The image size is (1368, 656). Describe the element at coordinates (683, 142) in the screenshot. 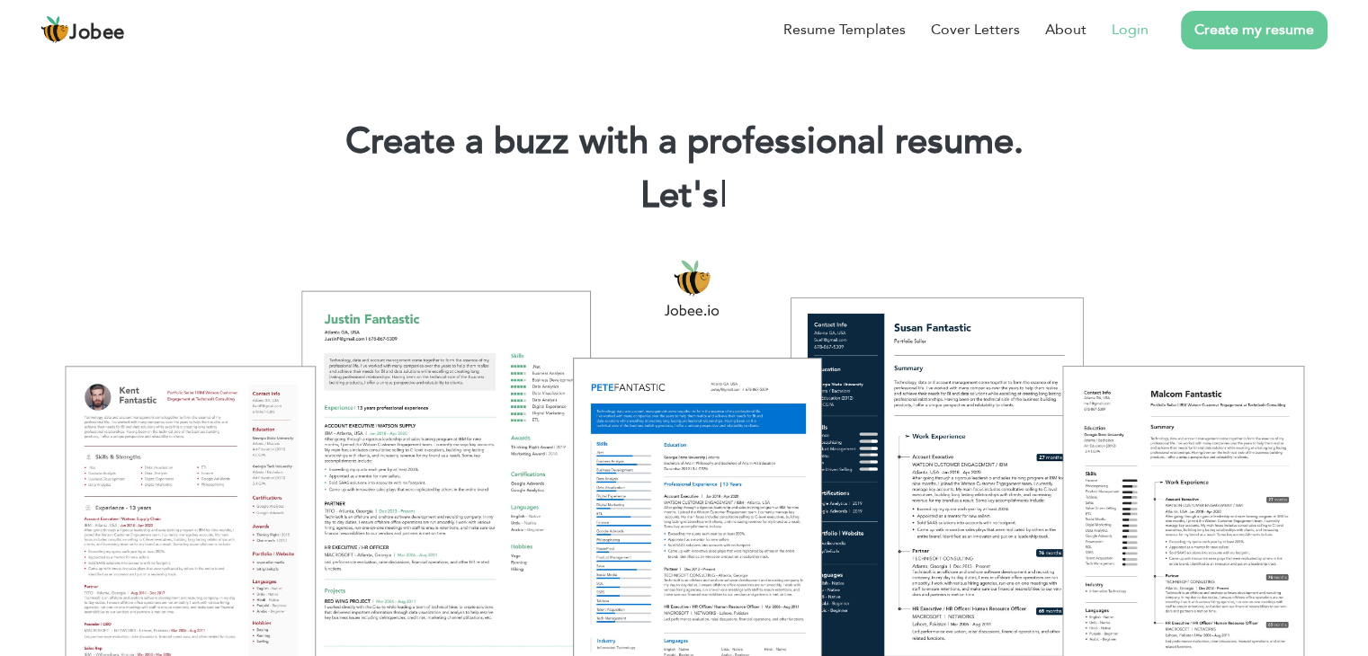

I see `h1: Create a buzz with a professional resume.` at that location.